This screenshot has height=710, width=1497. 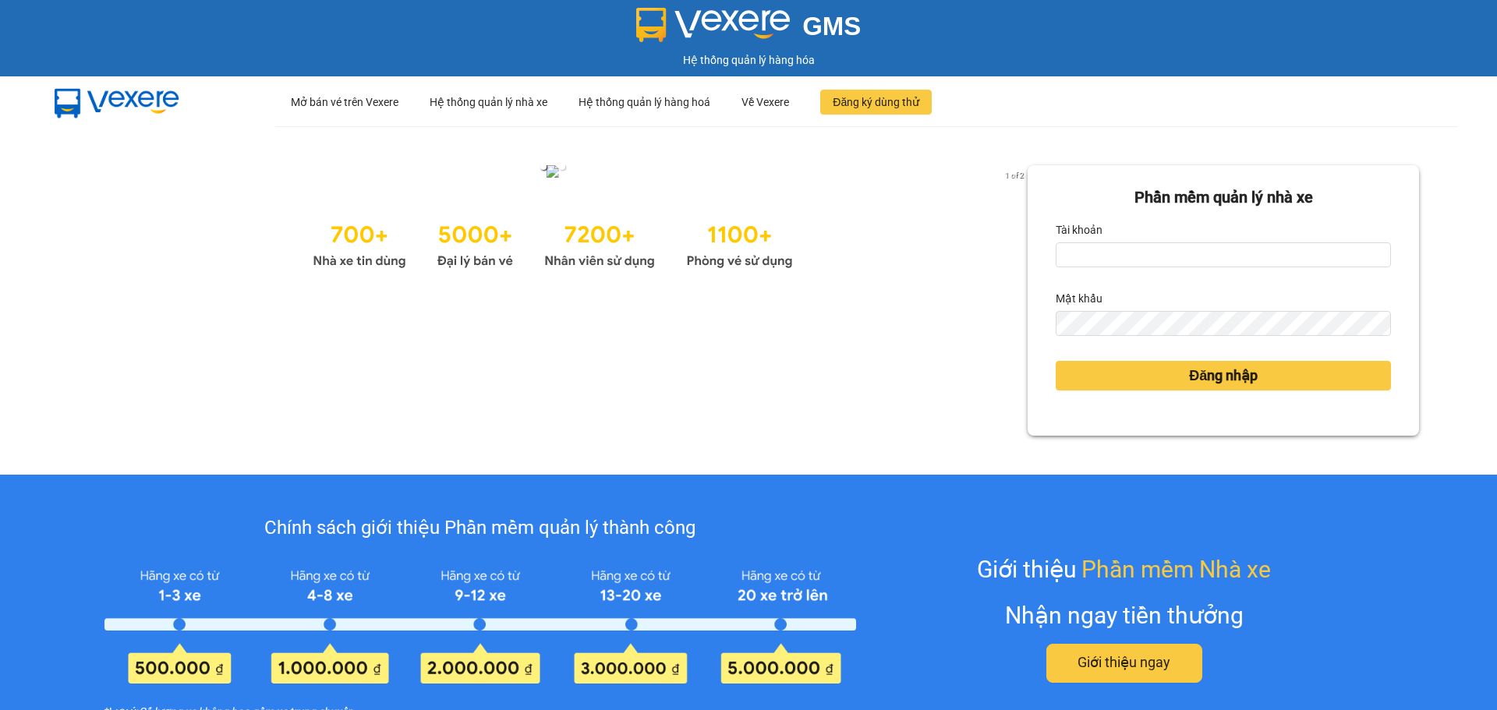 I want to click on p: 1 of 2, so click(x=1014, y=175).